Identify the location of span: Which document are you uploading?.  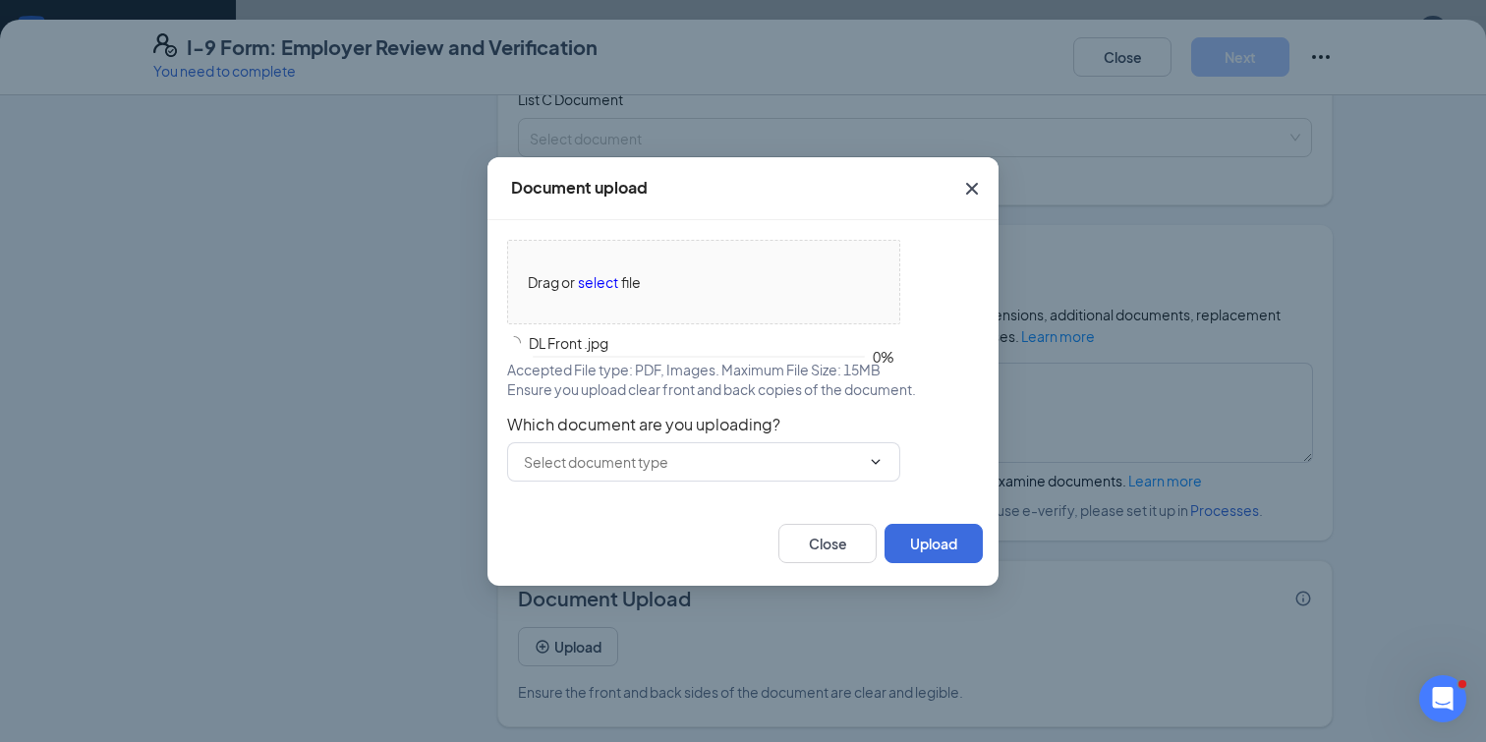
(743, 425).